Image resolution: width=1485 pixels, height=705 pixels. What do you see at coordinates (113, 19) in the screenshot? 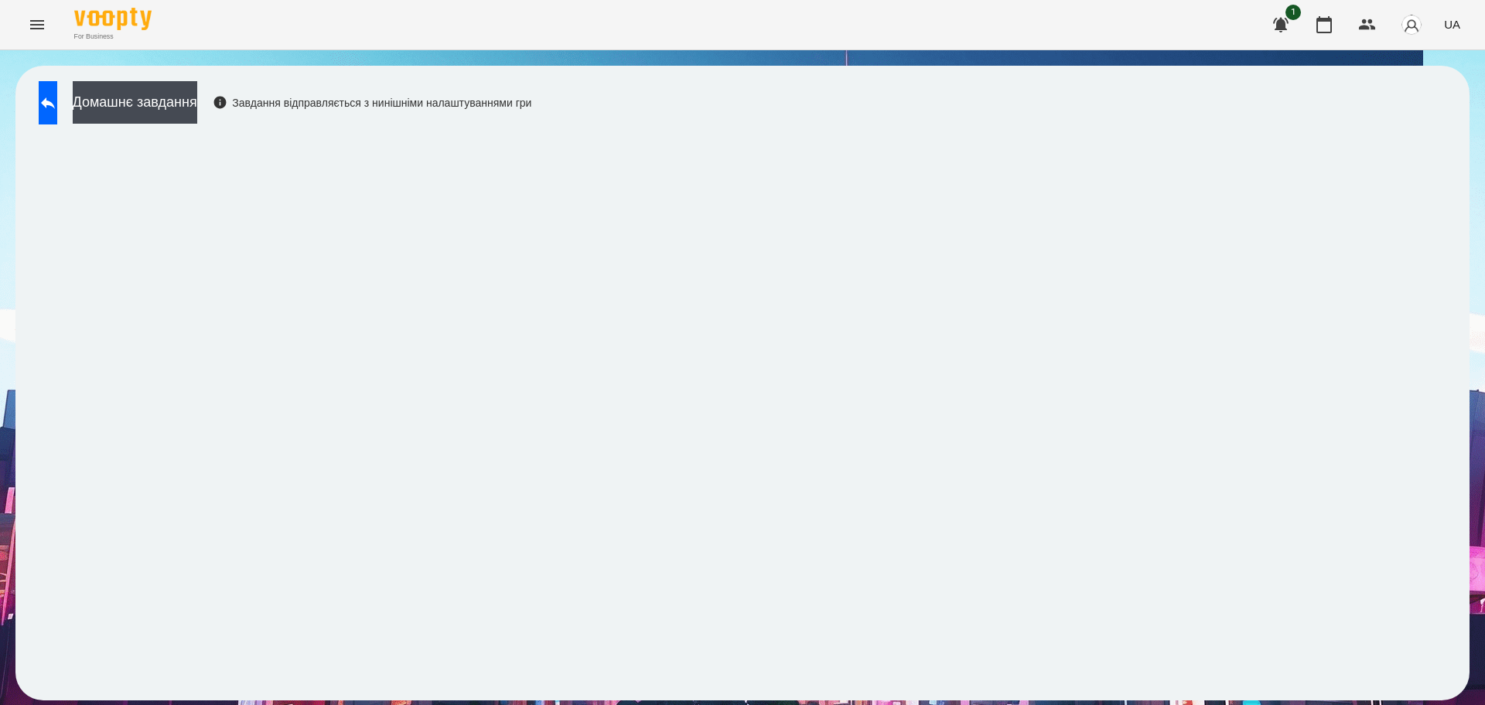
I see `img: Voopty Logo` at bounding box center [113, 19].